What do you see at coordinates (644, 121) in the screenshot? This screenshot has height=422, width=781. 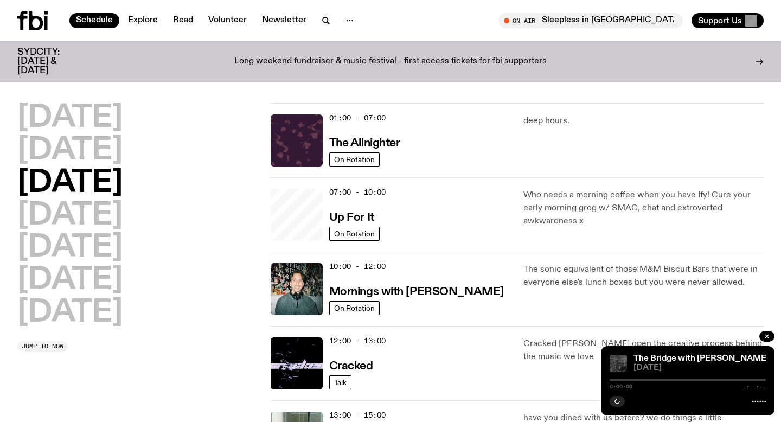 I see `p: deep hours.` at bounding box center [644, 121].